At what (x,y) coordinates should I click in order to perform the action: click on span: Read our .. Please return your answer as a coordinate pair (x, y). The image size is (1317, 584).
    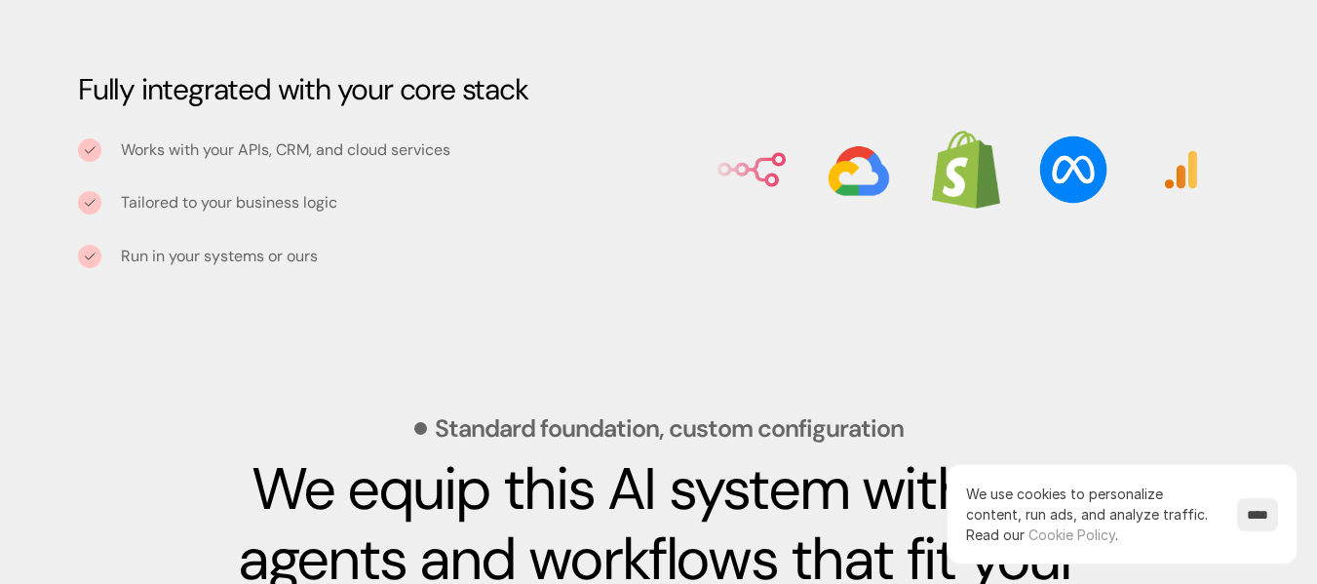
    Looking at the image, I should click on (1042, 534).